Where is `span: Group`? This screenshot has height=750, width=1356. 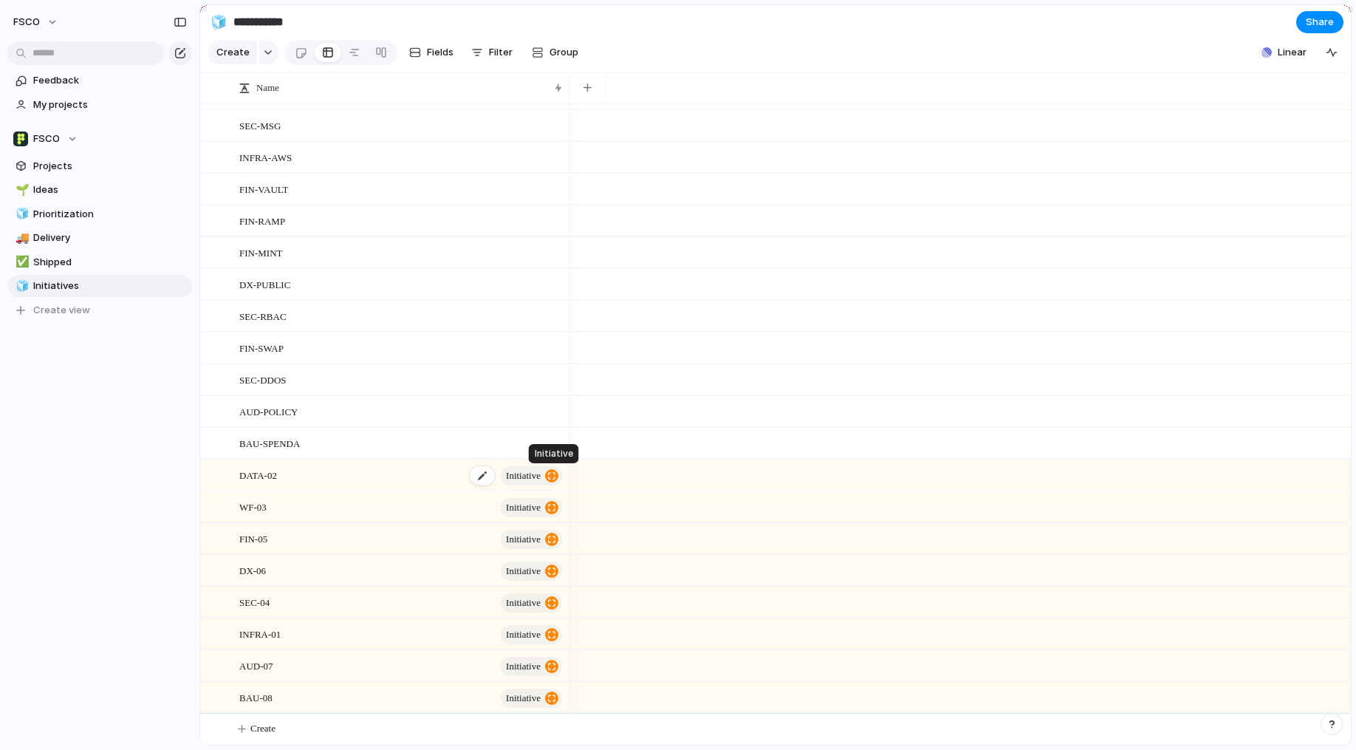 span: Group is located at coordinates (563, 52).